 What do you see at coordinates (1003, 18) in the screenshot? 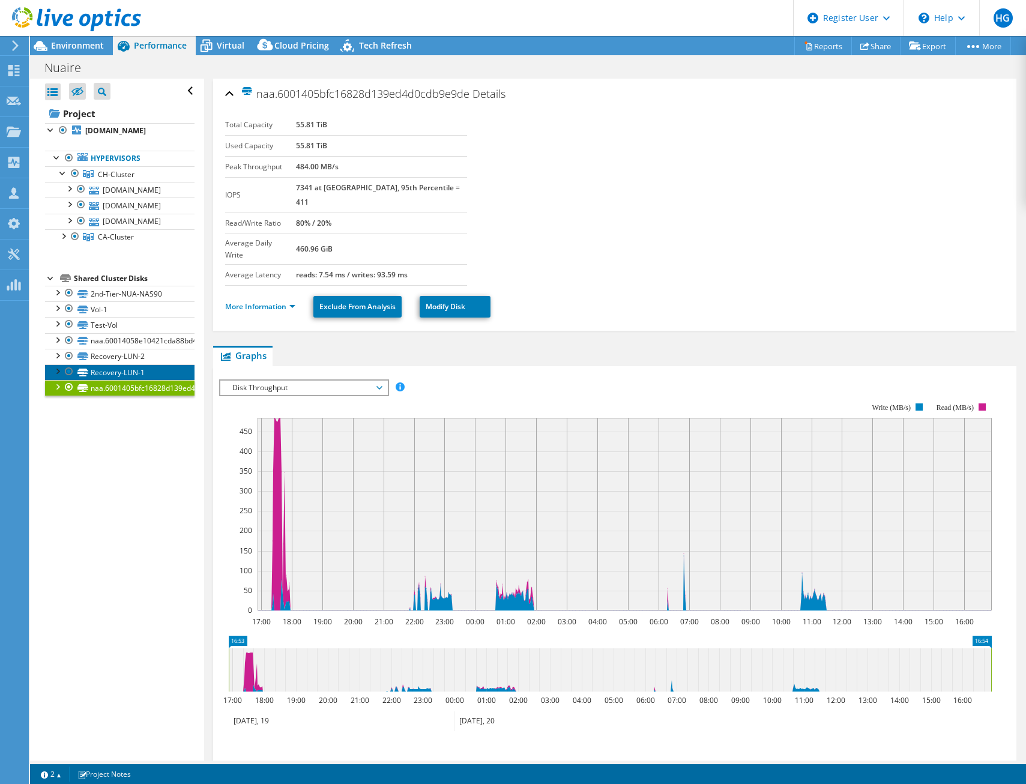
I see `span: HG` at bounding box center [1003, 18].